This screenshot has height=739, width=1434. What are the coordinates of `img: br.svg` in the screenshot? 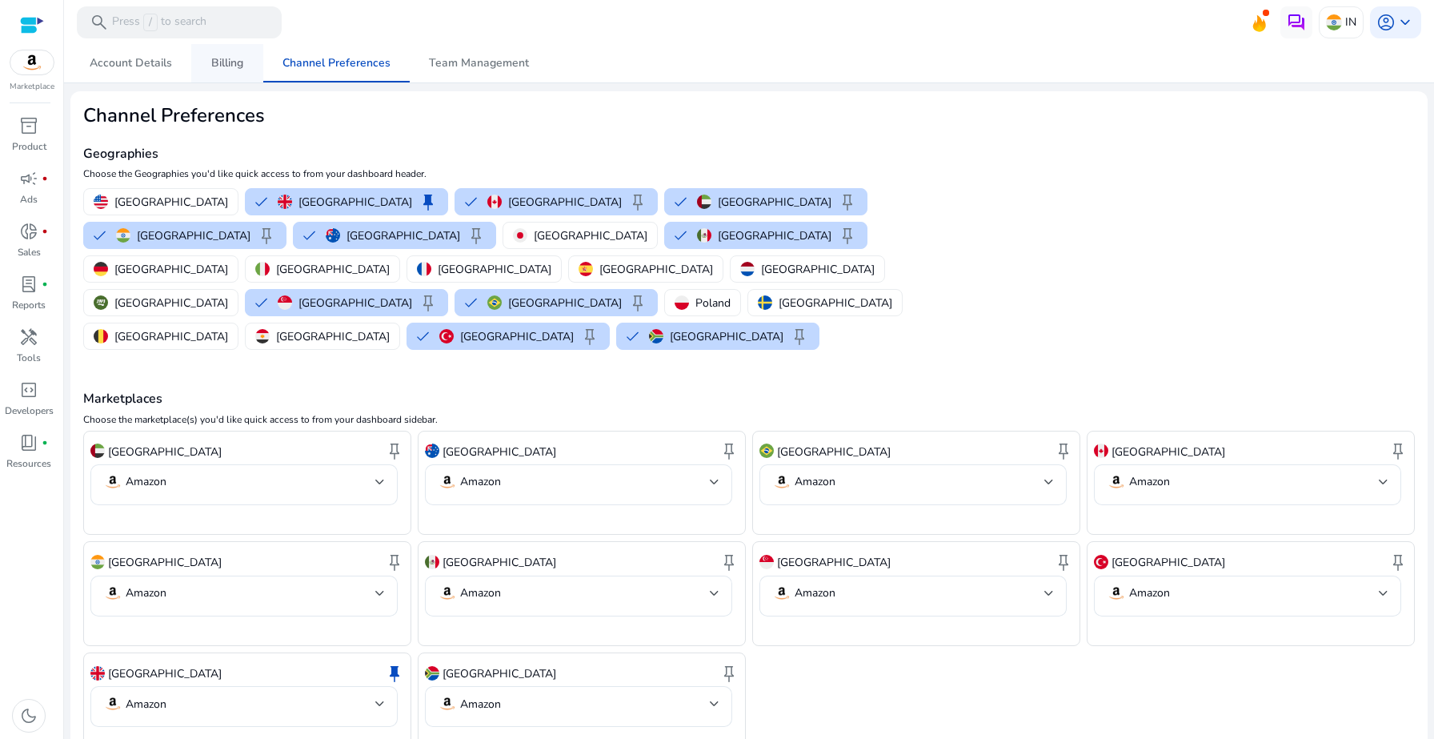 It's located at (767, 451).